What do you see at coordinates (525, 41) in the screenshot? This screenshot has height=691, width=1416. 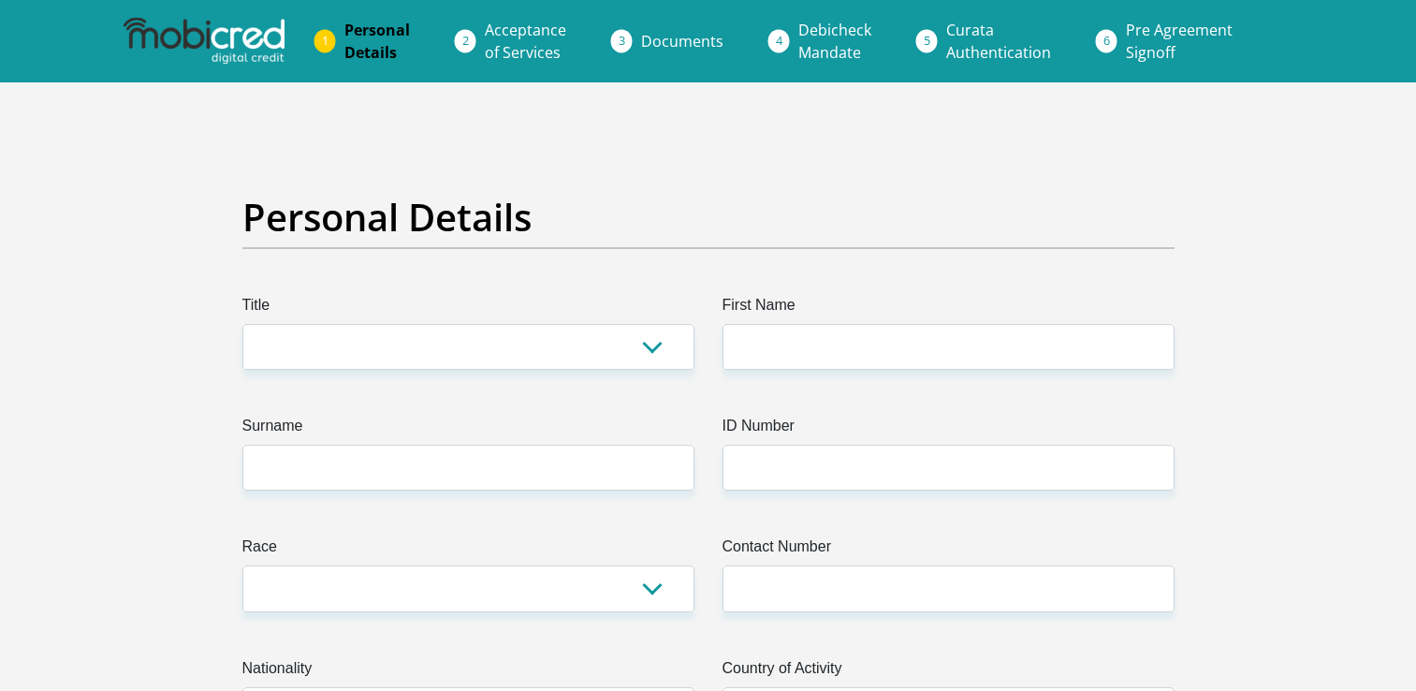 I see `span: Acceptance of Services` at bounding box center [525, 41].